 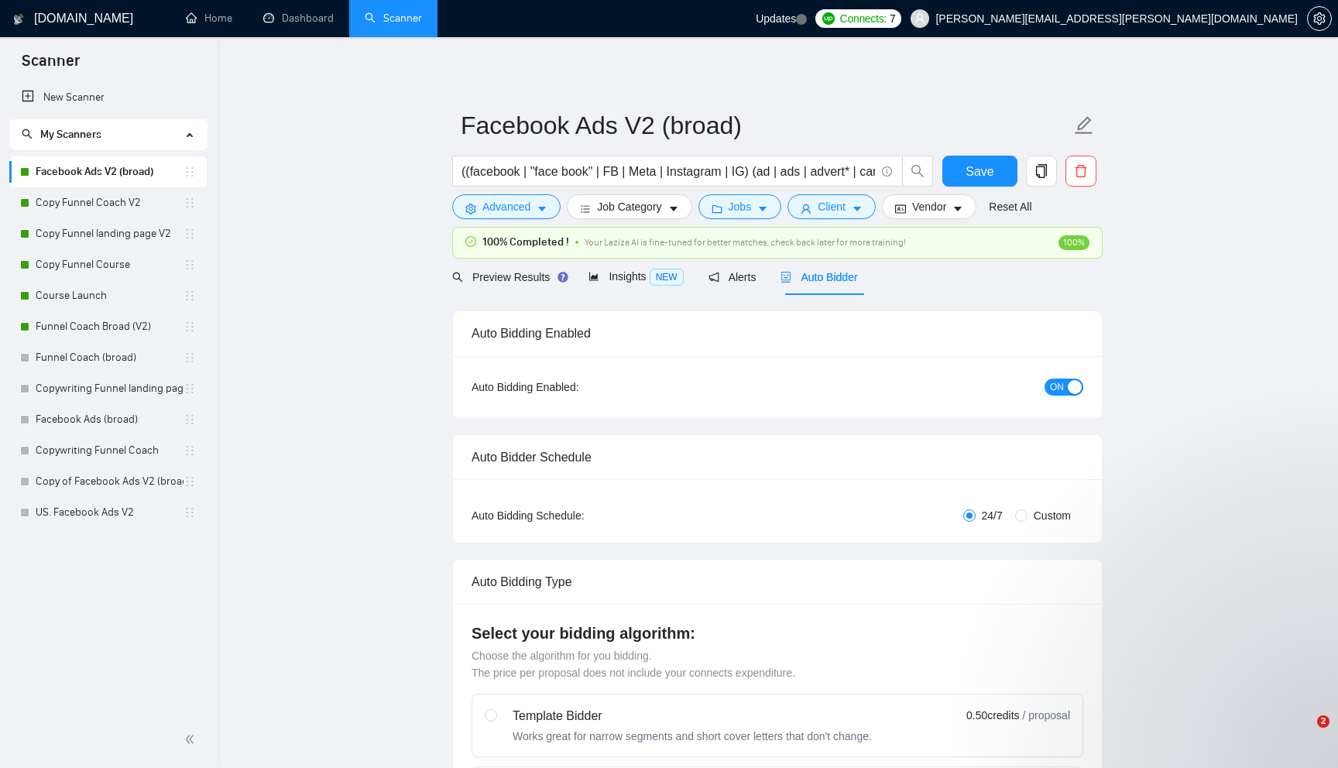 What do you see at coordinates (786, 277) in the screenshot?
I see `span: robot` at bounding box center [786, 277].